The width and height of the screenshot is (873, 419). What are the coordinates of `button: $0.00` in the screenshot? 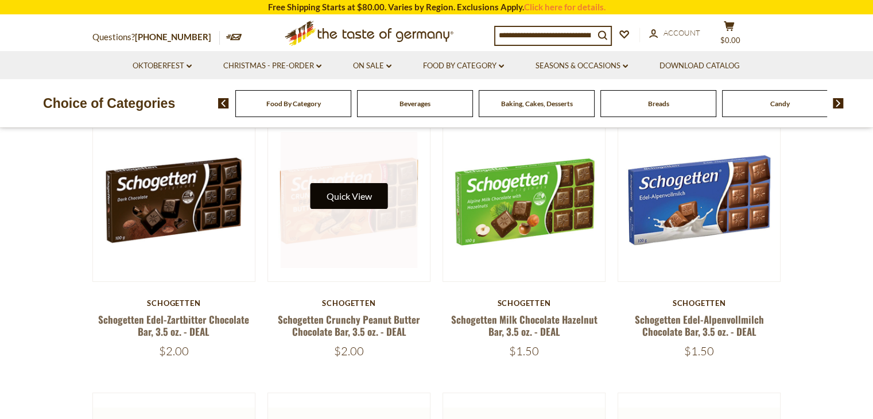 It's located at (730, 35).